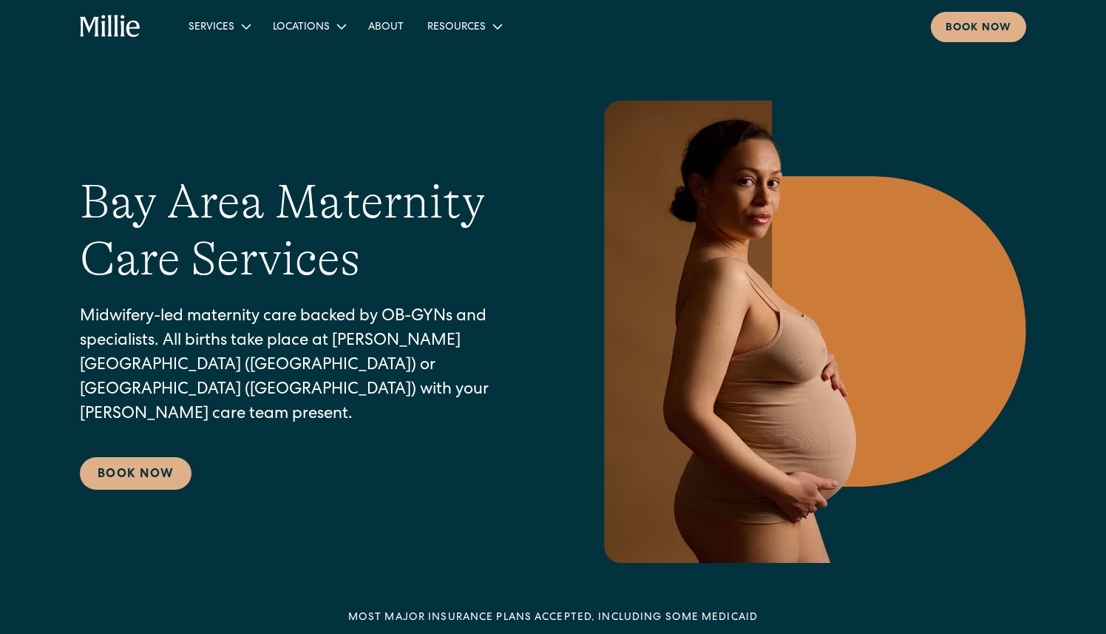 The height and width of the screenshot is (634, 1106). Describe the element at coordinates (308, 366) in the screenshot. I see `p: Midwifery-led maternity care backed by OB-GYNs and specialists. All births take place at [PERSON_...` at that location.